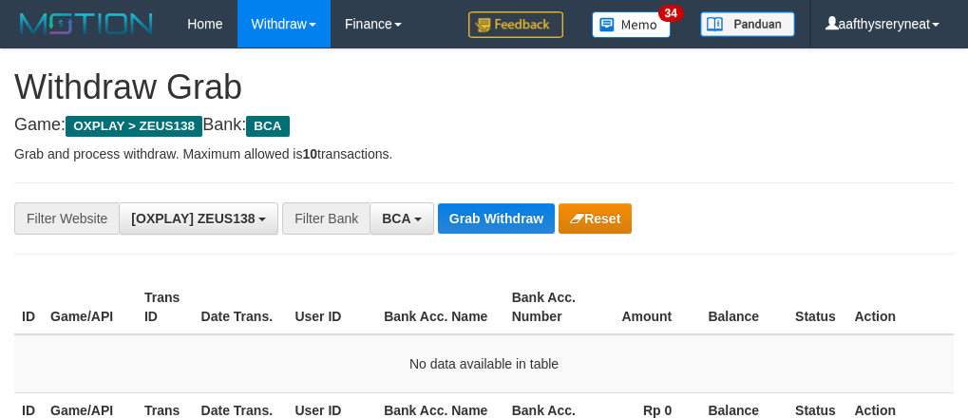 The height and width of the screenshot is (418, 968). I want to click on img: panduan.png, so click(748, 24).